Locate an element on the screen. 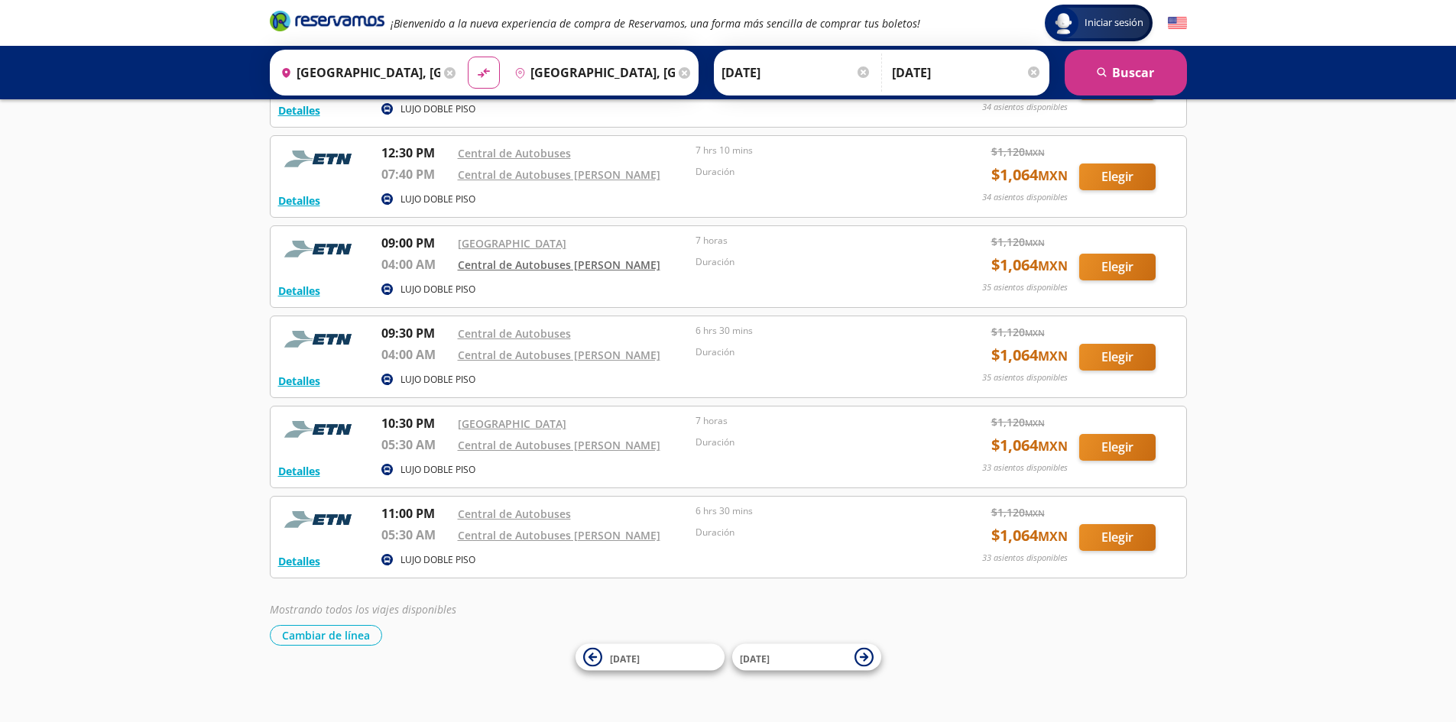 The width and height of the screenshot is (1456, 722). p: 10:30 PM is located at coordinates (416, 424).